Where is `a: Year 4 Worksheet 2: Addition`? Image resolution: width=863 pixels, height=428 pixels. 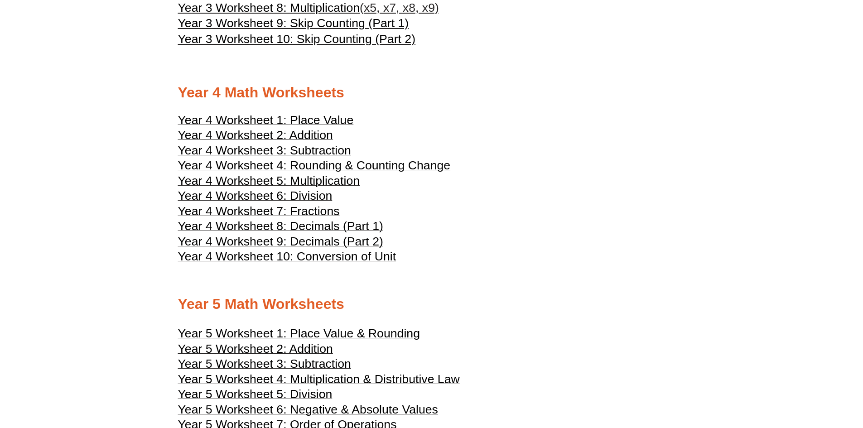
a: Year 4 Worksheet 2: Addition is located at coordinates (256, 137).